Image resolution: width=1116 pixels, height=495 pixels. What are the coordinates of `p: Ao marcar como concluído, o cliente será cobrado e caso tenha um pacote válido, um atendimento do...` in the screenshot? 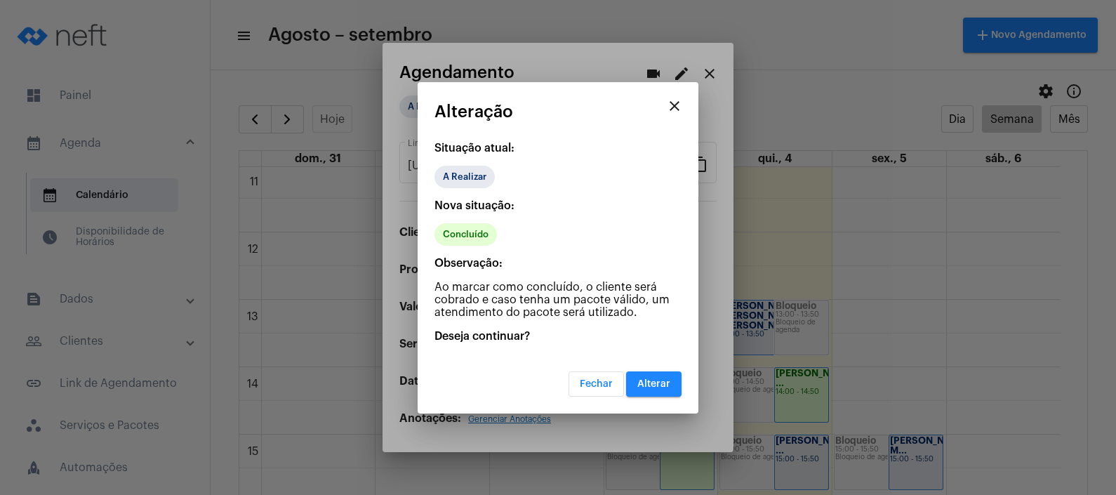 It's located at (558, 300).